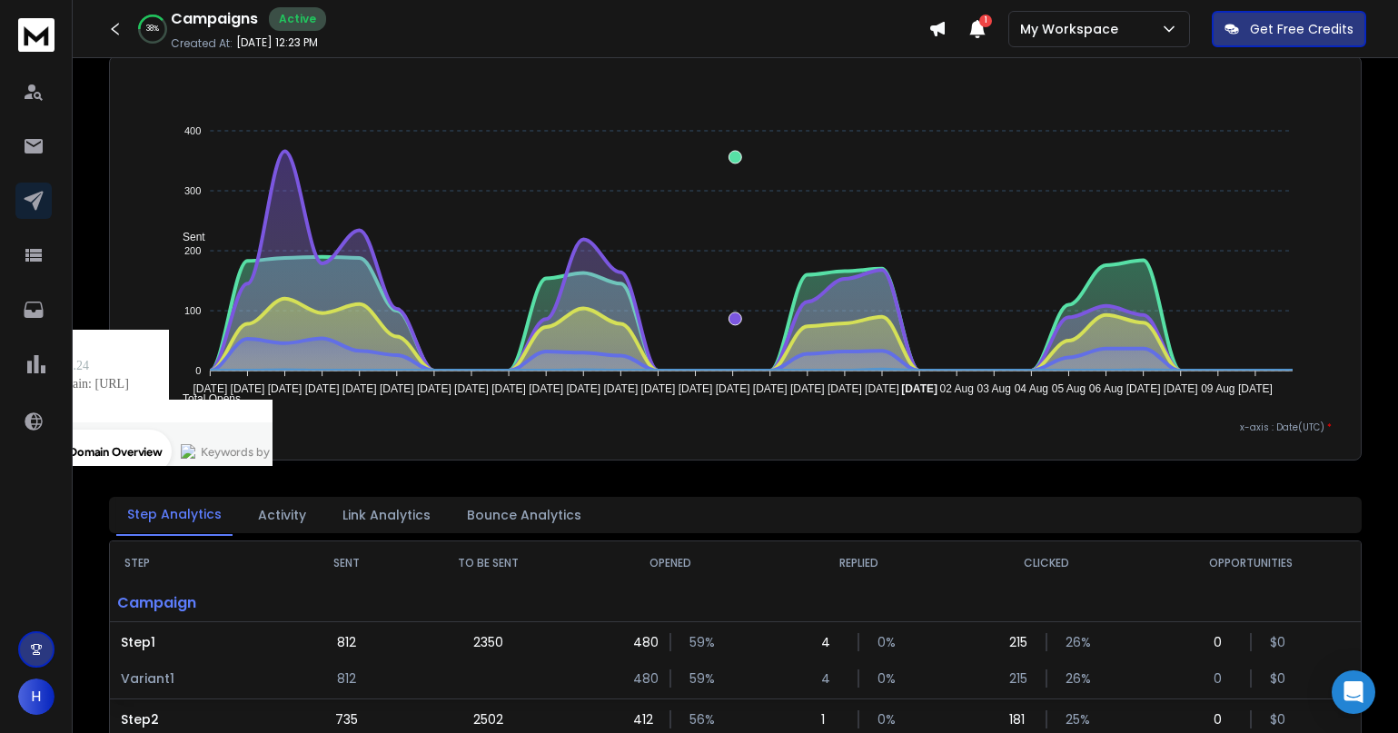 The image size is (1398, 733). What do you see at coordinates (188, 122) in the screenshot?
I see `img: tab_keywords_by_traffic_grey.svg` at bounding box center [188, 122].